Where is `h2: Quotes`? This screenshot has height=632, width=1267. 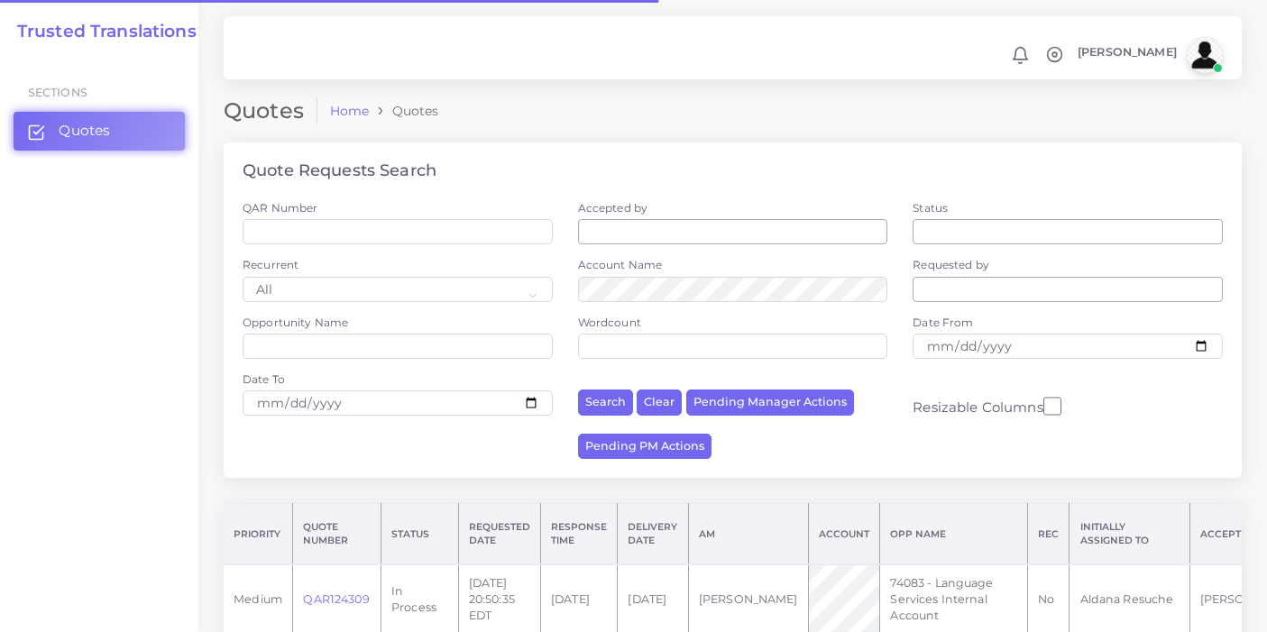
h2: Quotes is located at coordinates (271, 111).